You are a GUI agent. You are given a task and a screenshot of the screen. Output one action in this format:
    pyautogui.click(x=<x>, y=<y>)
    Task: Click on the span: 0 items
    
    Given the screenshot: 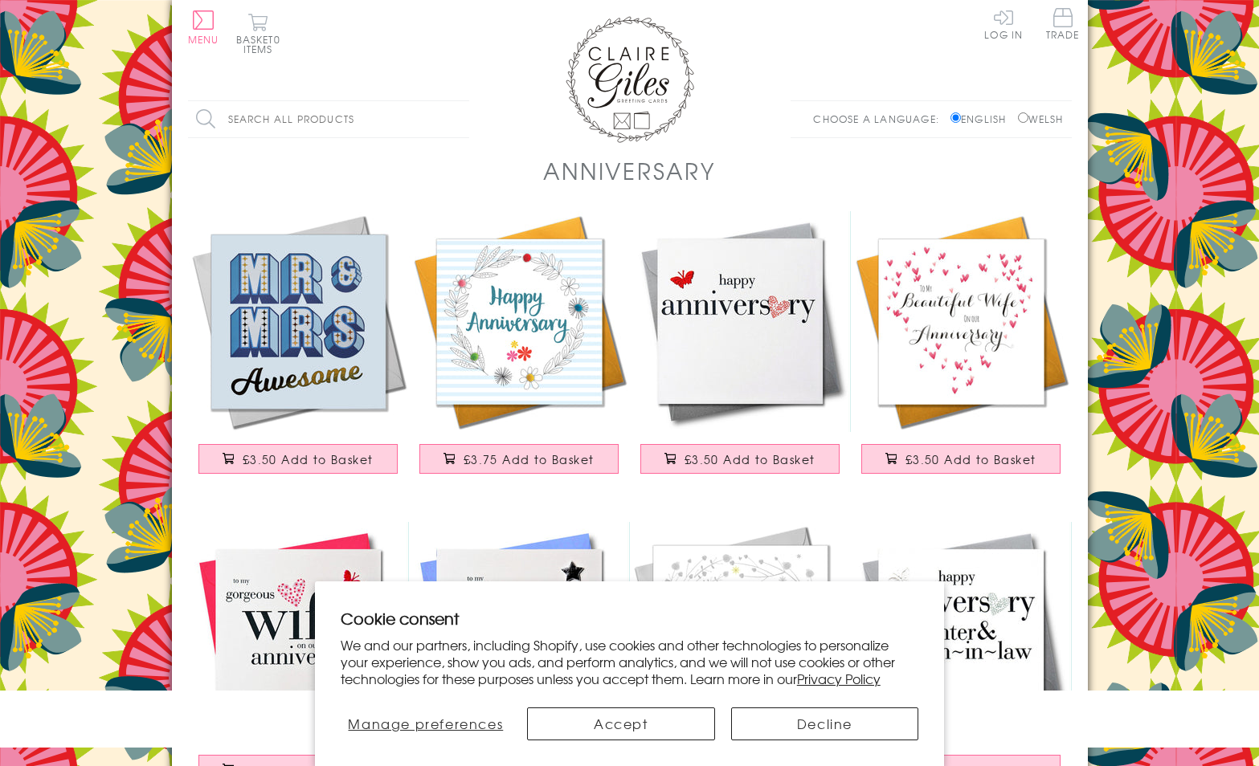 What is the action you would take?
    pyautogui.click(x=262, y=44)
    